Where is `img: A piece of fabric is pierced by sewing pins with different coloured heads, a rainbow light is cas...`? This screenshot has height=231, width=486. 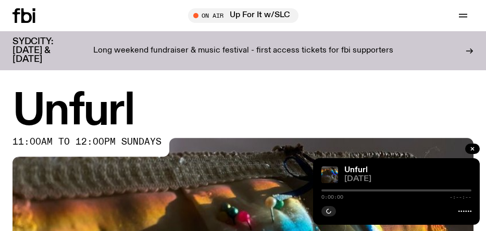
img: A piece of fabric is pierced by sewing pins with different coloured heads, a rainbow light is cas... is located at coordinates (330, 175).